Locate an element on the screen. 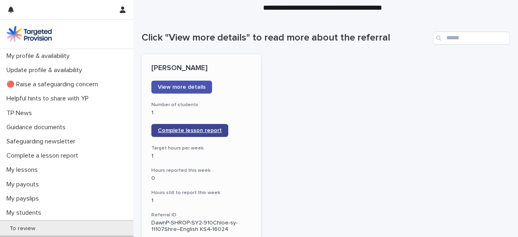  a: View more details is located at coordinates (182, 87).